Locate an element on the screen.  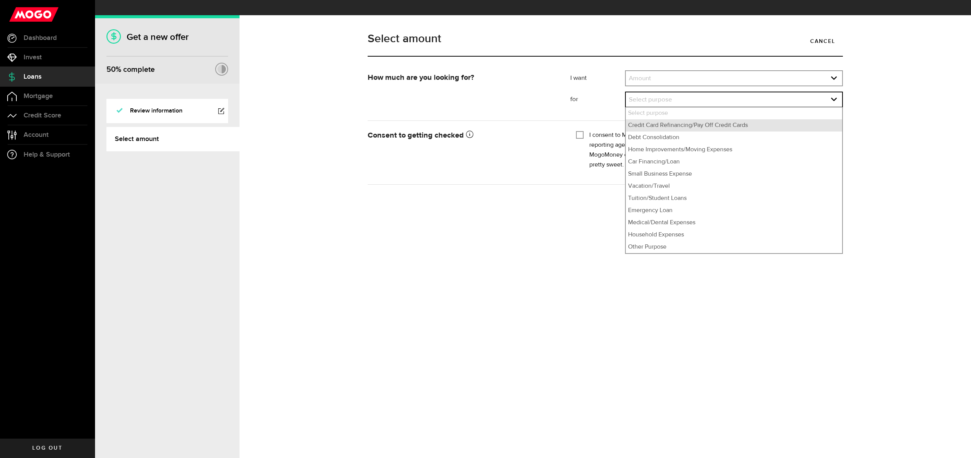
span: Credit Score is located at coordinates (42, 116).